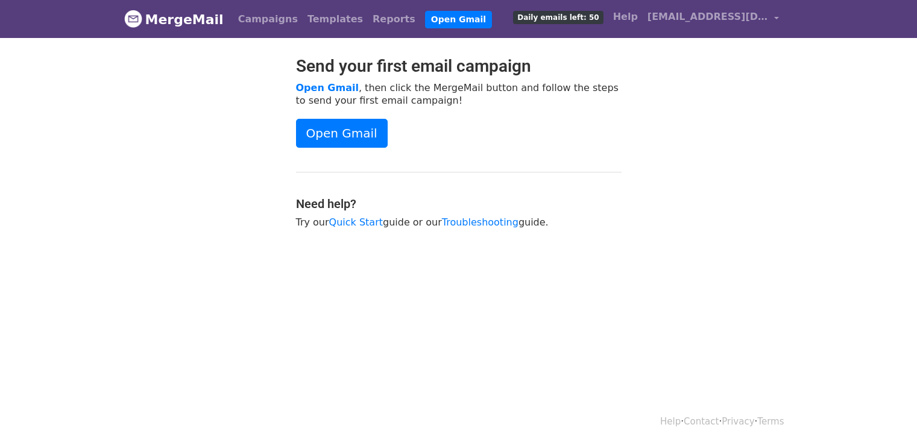 The height and width of the screenshot is (445, 917). What do you see at coordinates (459, 222) in the screenshot?
I see `p: Try our guide or our guide.` at bounding box center [459, 222].